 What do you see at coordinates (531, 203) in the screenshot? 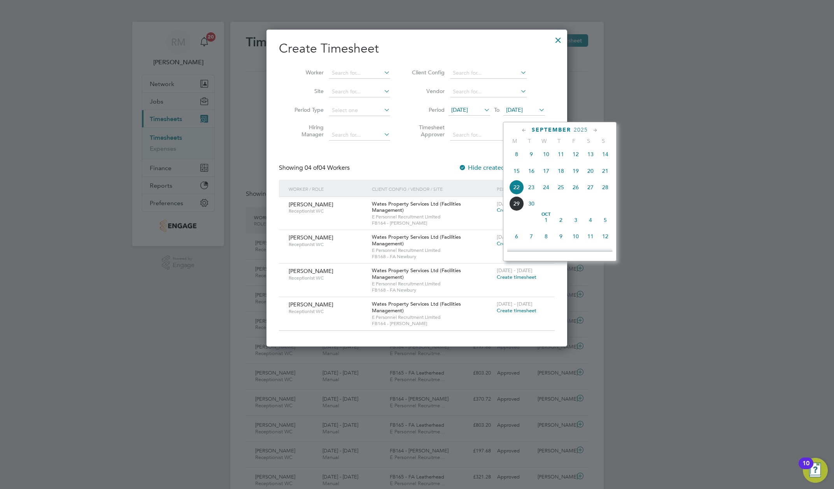
I see `span: 30` at bounding box center [531, 203].